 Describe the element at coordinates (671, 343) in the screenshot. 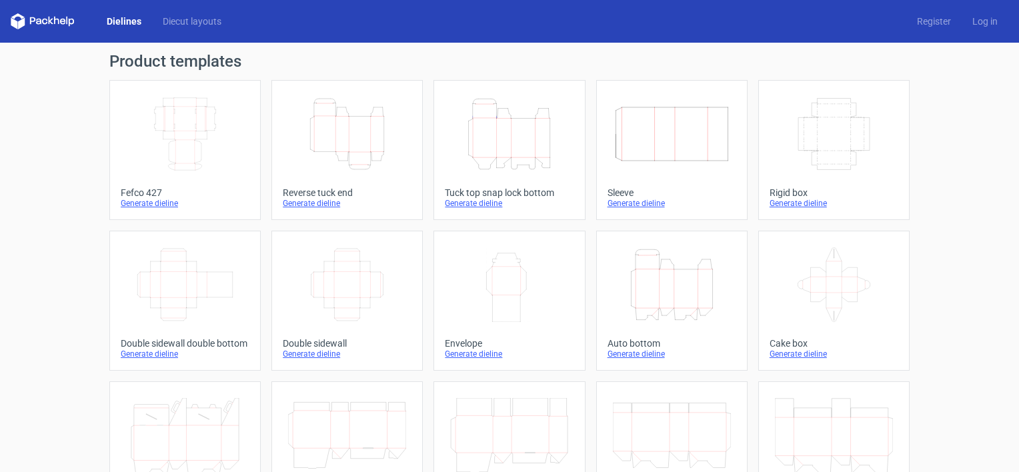

I see `div: Auto bottom` at that location.